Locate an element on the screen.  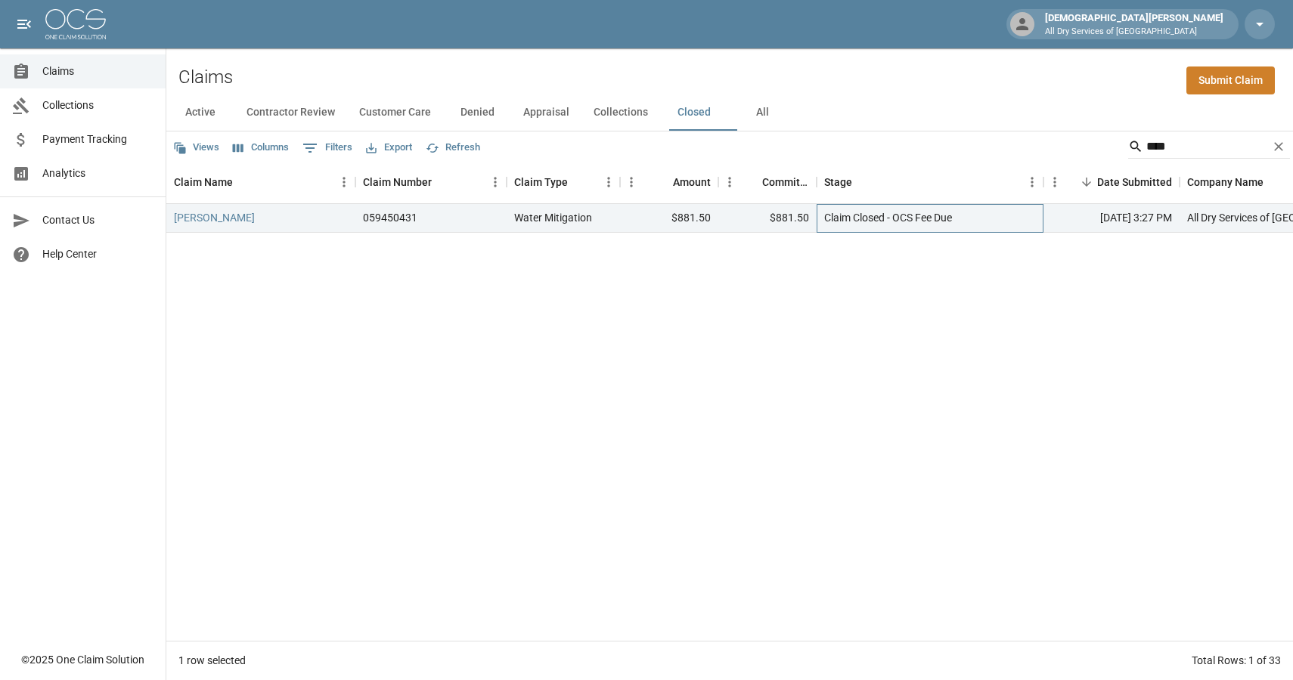
div: © 2025 One Claim Solution is located at coordinates (82, 660).